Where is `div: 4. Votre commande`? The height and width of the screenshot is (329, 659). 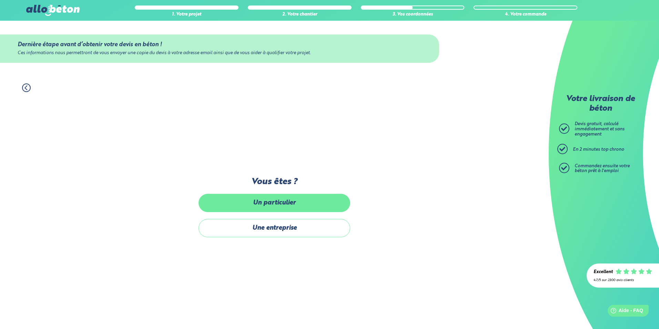 div: 4. Votre commande is located at coordinates (525, 14).